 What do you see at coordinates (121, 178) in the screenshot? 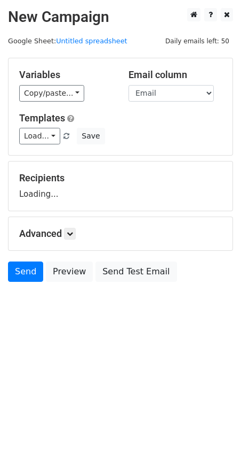
I see `h5: Recipients` at bounding box center [121, 178].